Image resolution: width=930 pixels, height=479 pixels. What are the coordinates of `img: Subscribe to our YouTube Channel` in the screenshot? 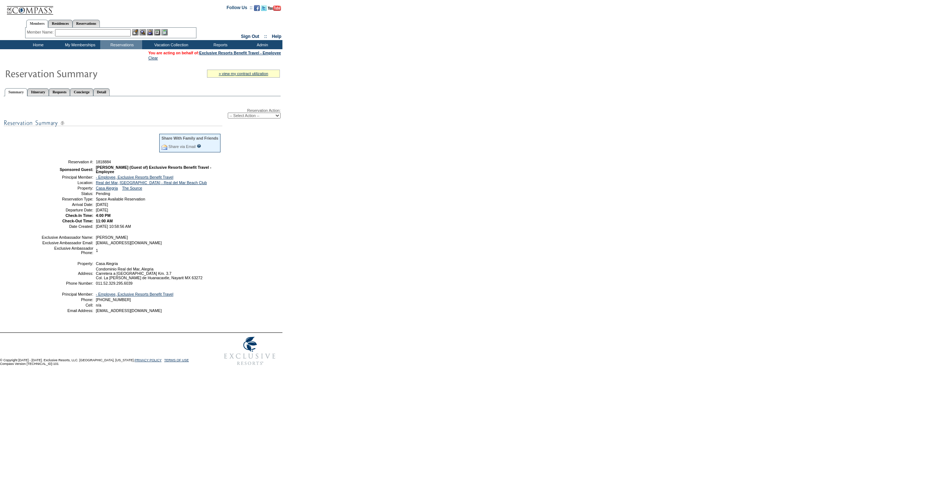 It's located at (274, 8).